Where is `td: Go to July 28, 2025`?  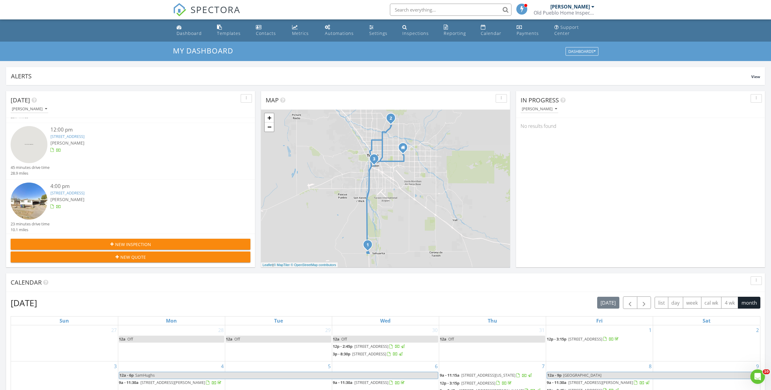
td: Go to July 28, 2025 is located at coordinates (171, 343).